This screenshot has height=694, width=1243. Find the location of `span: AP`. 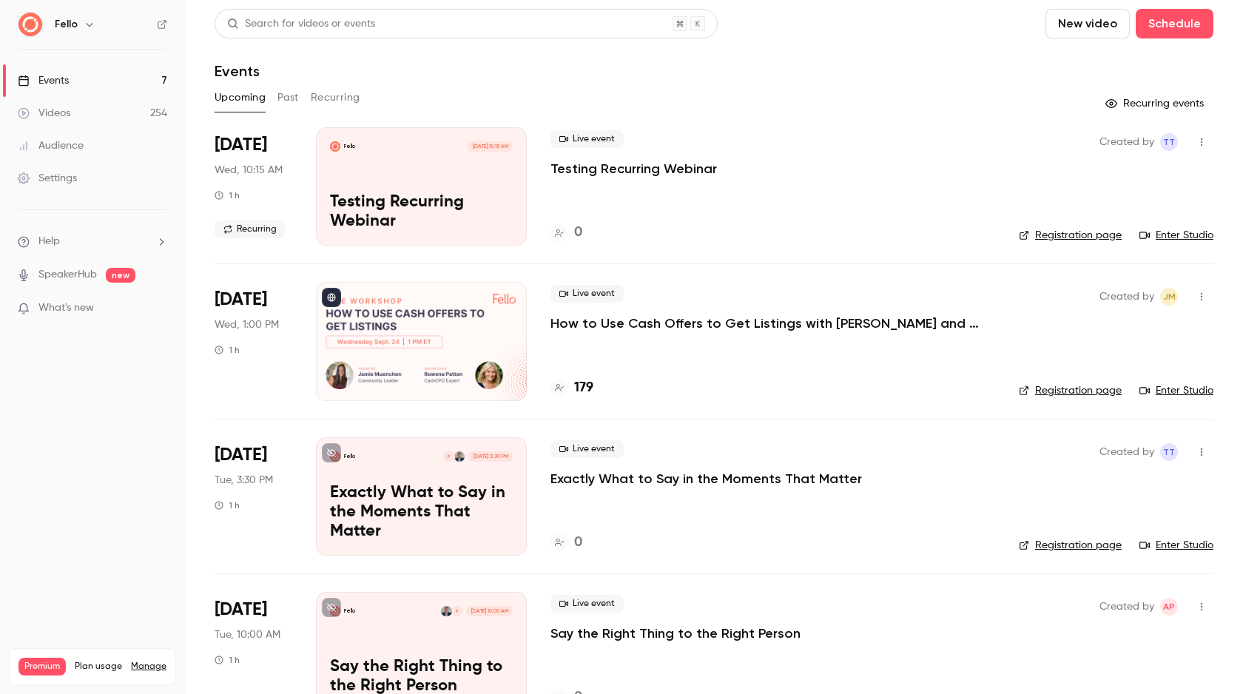

span: AP is located at coordinates (1169, 607).